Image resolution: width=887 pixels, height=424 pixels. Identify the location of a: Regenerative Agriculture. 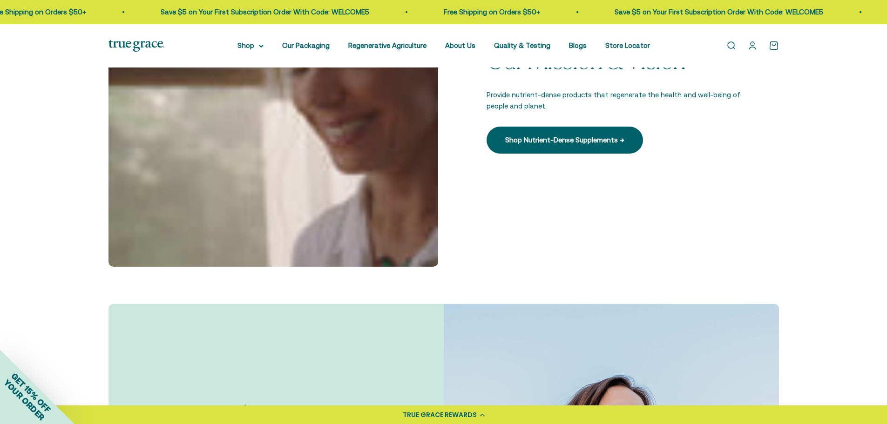
(387, 45).